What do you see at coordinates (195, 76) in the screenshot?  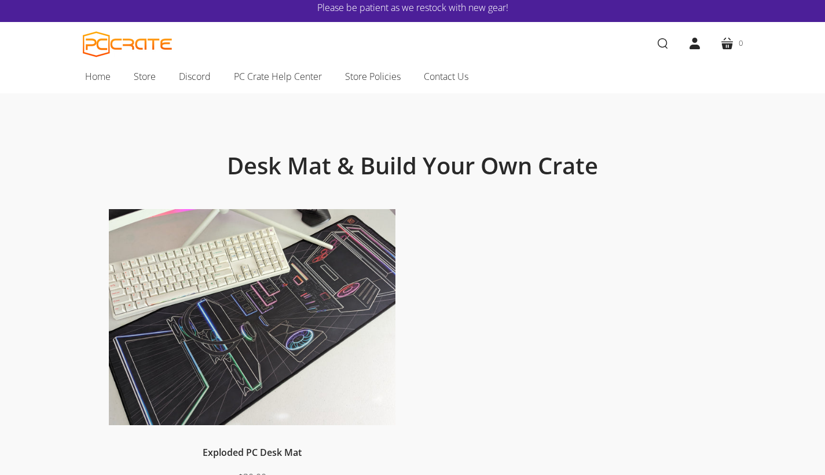 I see `span: Discord` at bounding box center [195, 76].